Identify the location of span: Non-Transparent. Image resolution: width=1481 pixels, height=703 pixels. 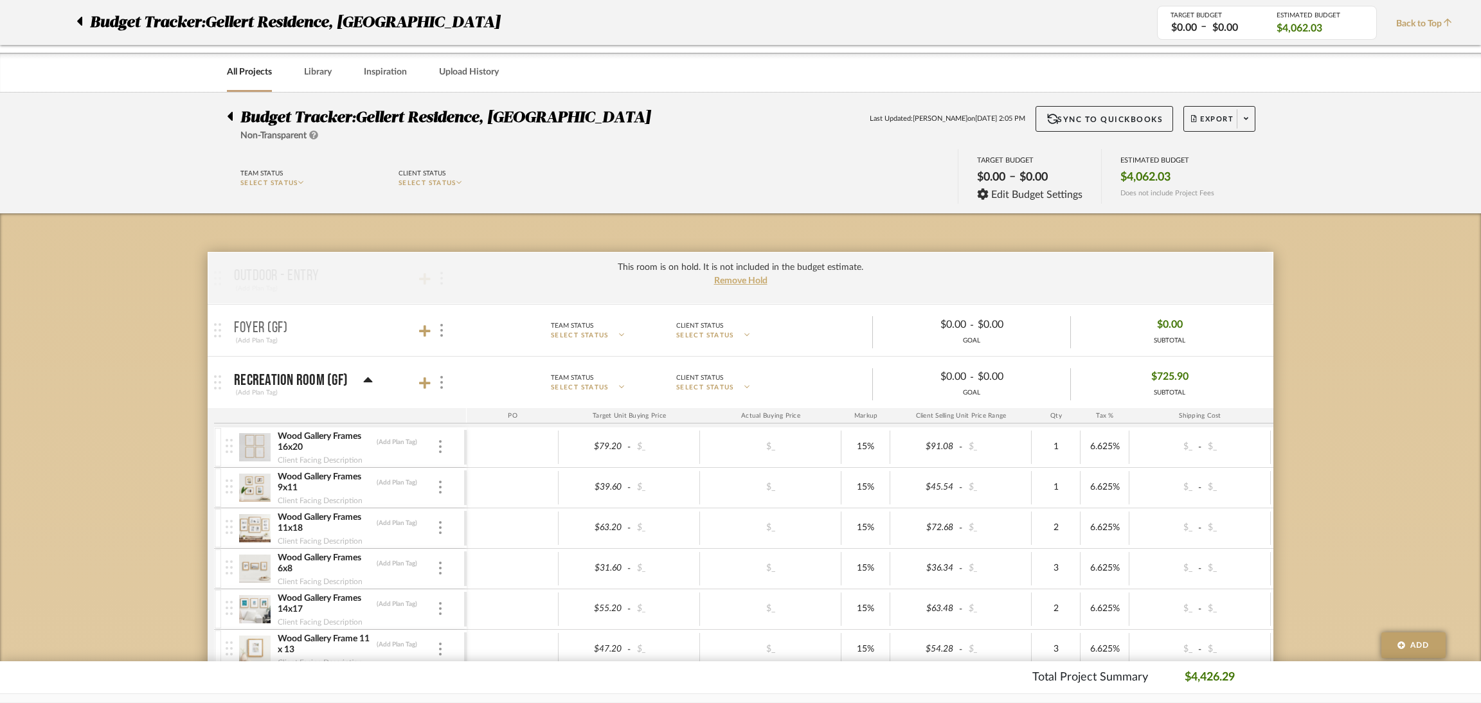
(273, 136).